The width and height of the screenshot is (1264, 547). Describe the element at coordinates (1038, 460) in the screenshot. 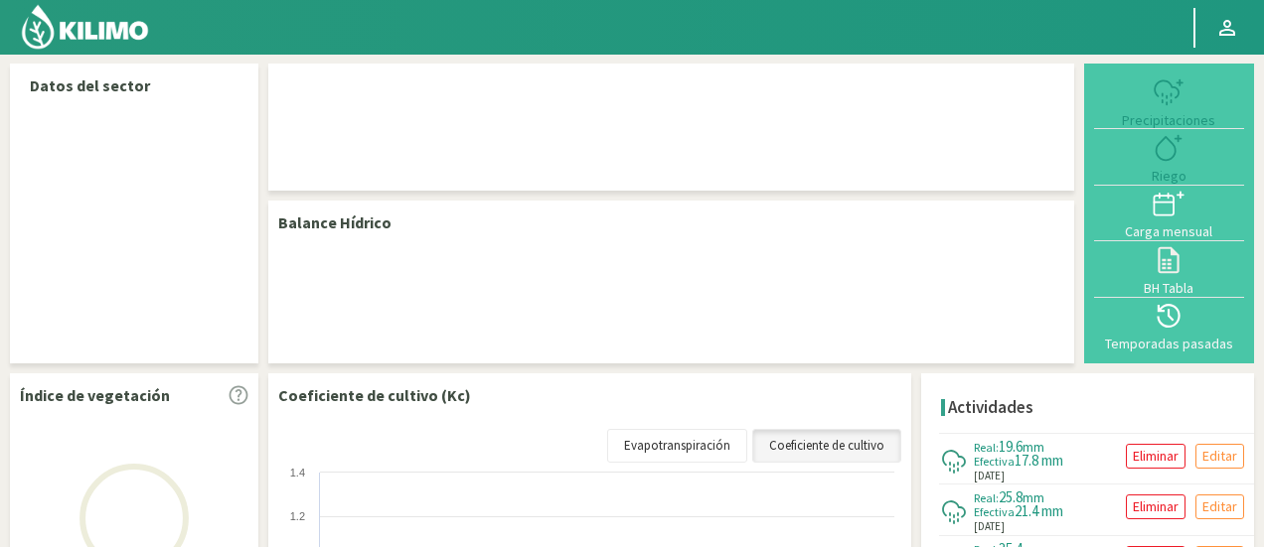

I see `span: 17.8 mm` at that location.